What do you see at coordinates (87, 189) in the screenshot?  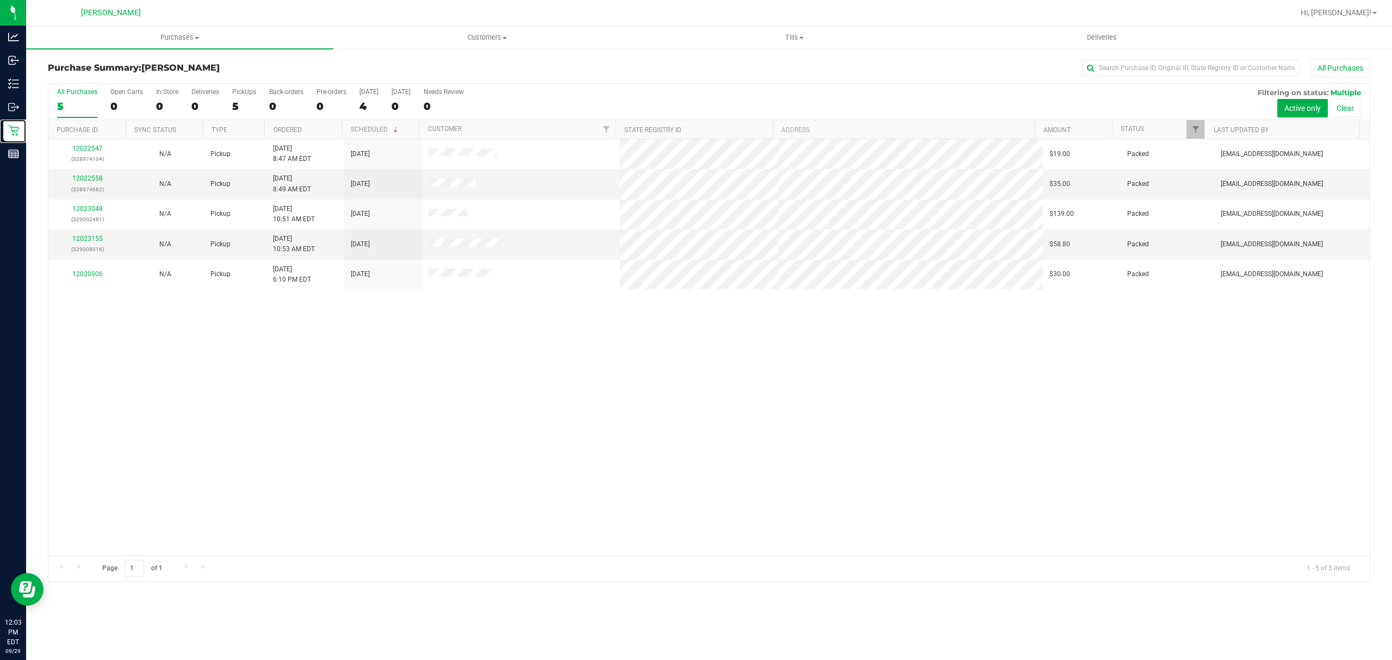 I see `p: (328974682)` at bounding box center [87, 189].